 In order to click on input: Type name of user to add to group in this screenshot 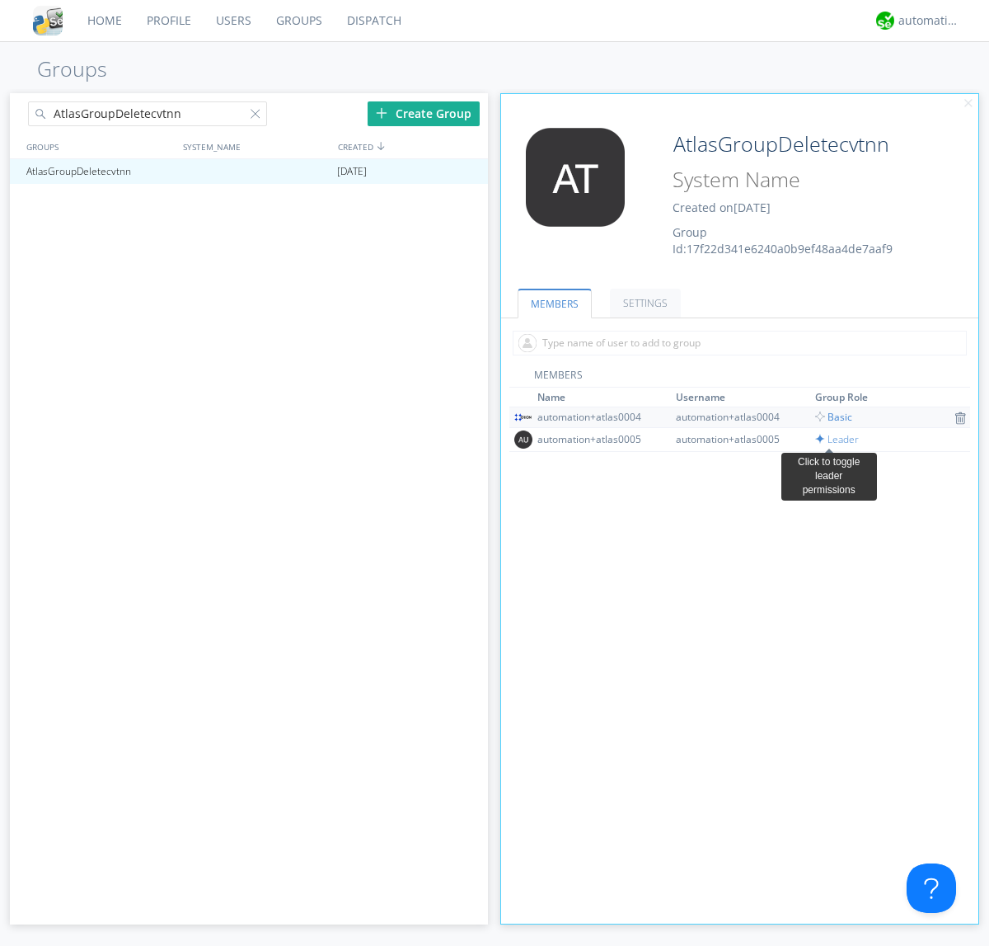, I will do `click(740, 343)`.